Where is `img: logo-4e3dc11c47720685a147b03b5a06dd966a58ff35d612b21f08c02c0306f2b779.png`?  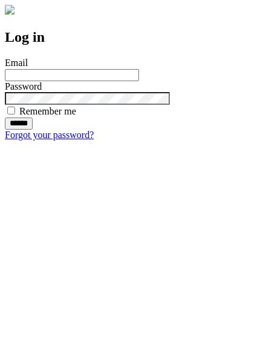 img: logo-4e3dc11c47720685a147b03b5a06dd966a58ff35d612b21f08c02c0306f2b779.png is located at coordinates (10, 10).